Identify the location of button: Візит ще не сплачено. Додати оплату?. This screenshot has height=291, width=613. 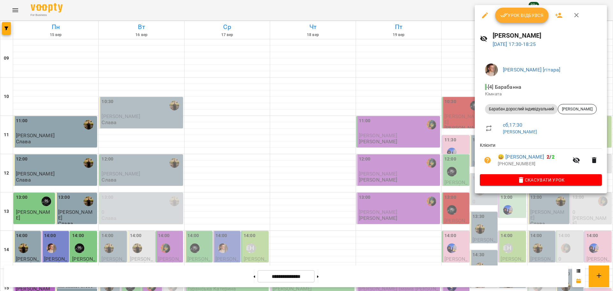
(488, 160).